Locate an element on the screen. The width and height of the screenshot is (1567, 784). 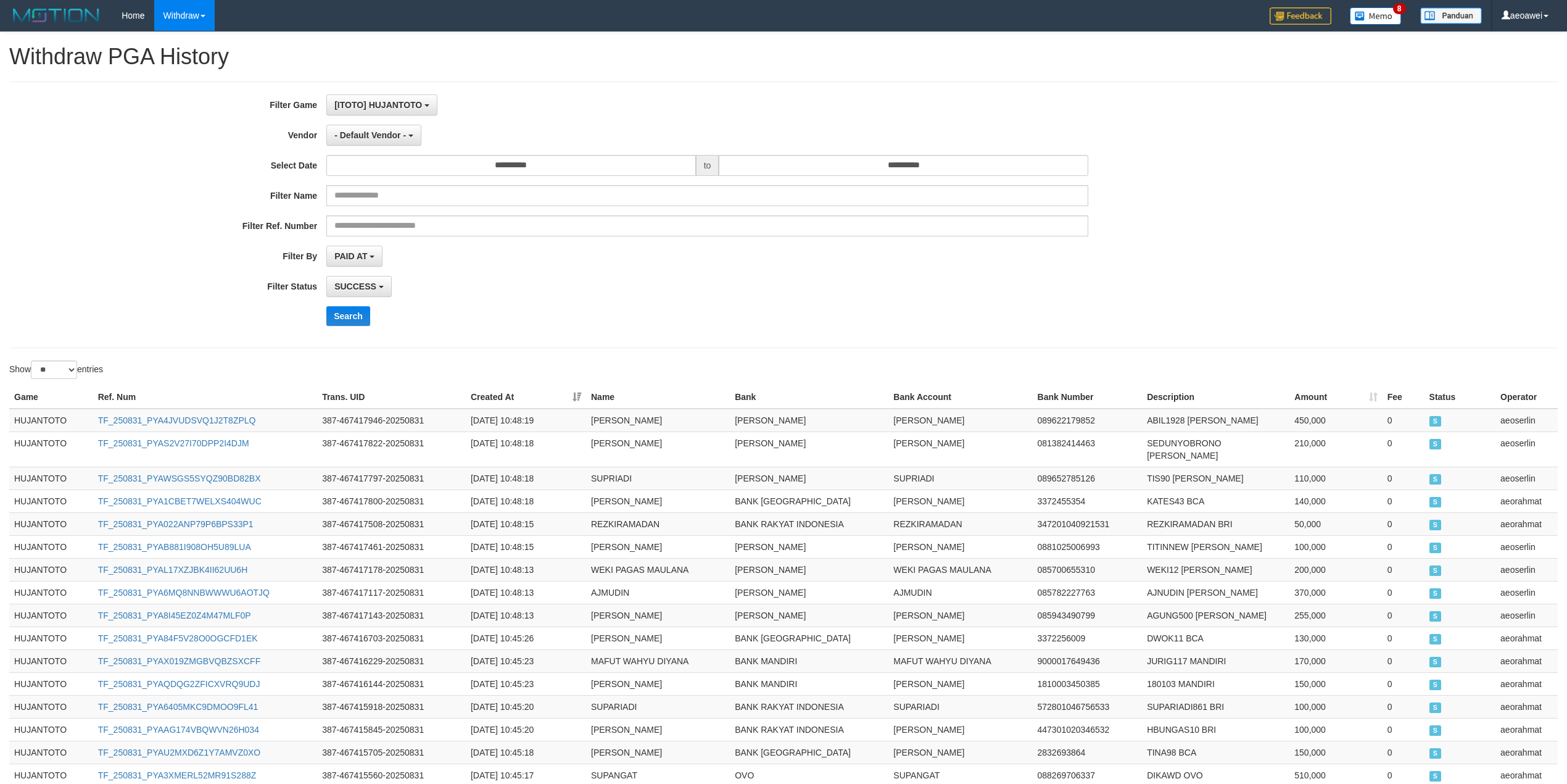
td: 450,000 is located at coordinates (1336, 420).